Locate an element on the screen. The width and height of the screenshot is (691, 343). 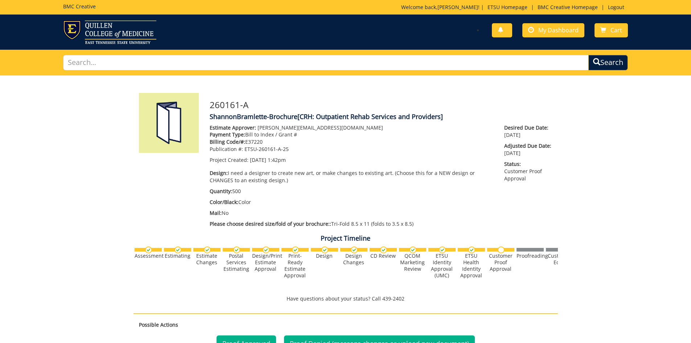
div: Design Changes is located at coordinates (353, 259).